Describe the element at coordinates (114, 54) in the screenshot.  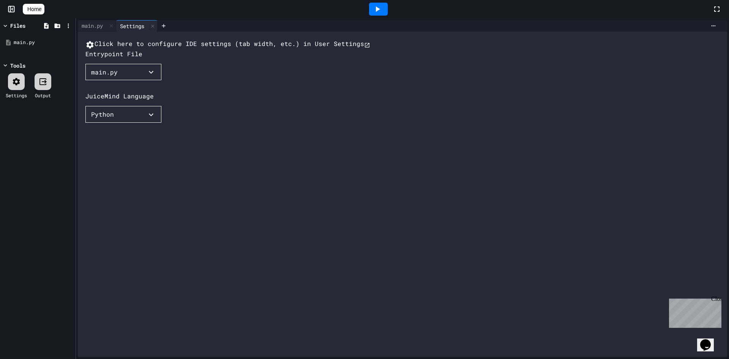
I see `div: Entrypoint File` at that location.